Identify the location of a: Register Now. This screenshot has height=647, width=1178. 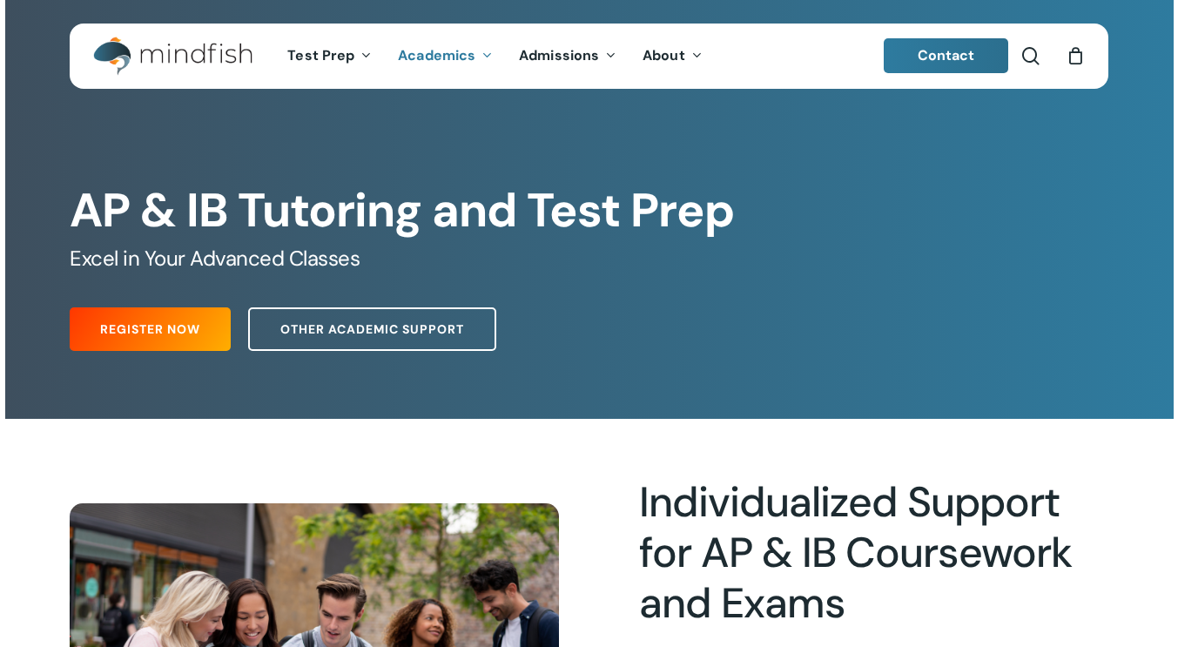
(150, 329).